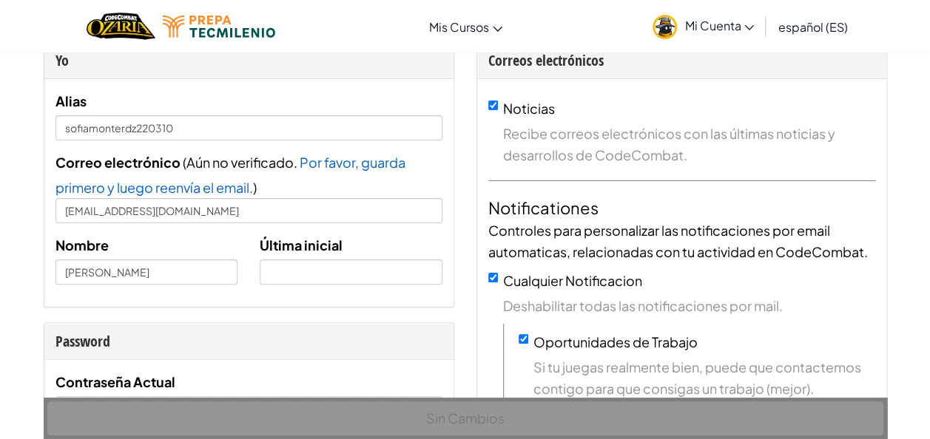 The image size is (930, 439). I want to click on label: Contraseña Actual, so click(115, 382).